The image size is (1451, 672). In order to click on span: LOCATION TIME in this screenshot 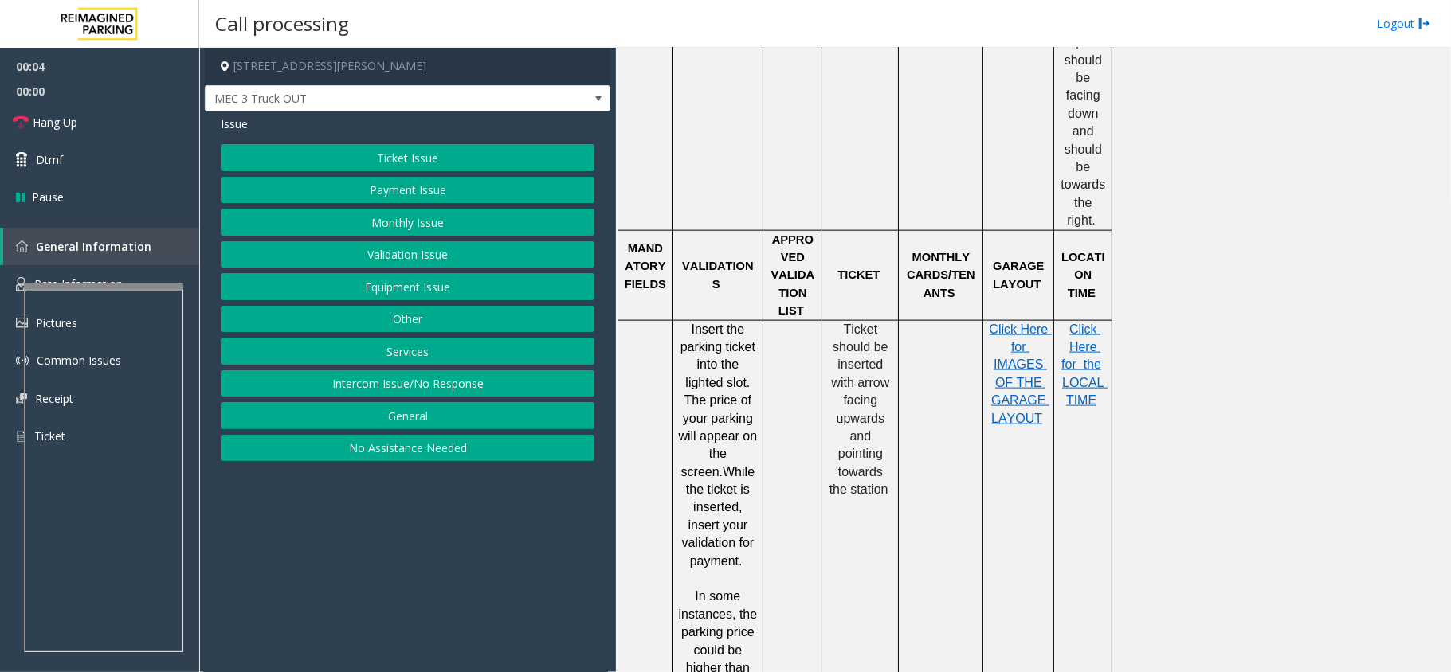, I will do `click(1083, 275)`.